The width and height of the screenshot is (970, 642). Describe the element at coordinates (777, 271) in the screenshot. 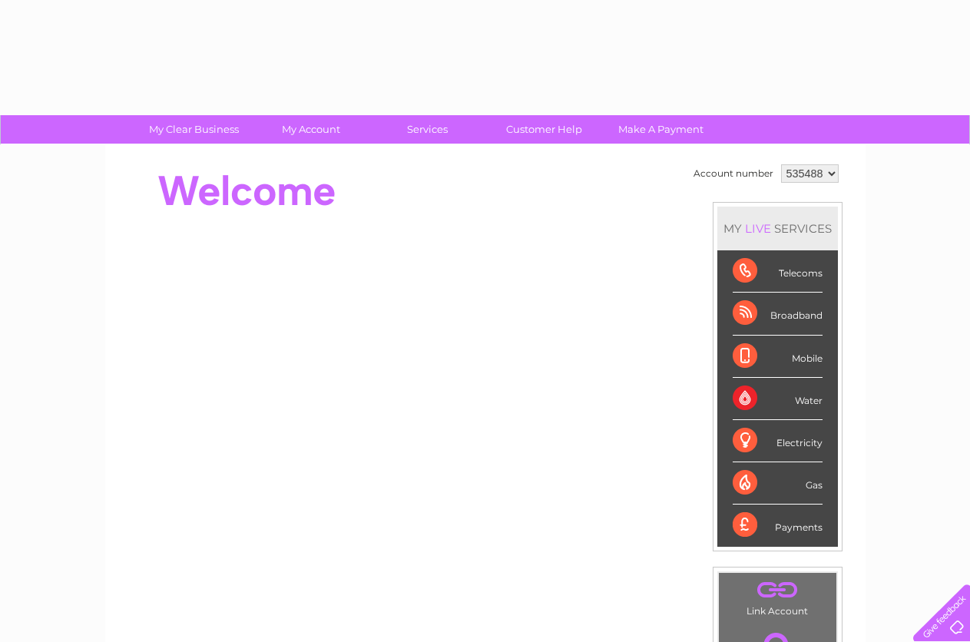

I see `div: Telecoms` at that location.